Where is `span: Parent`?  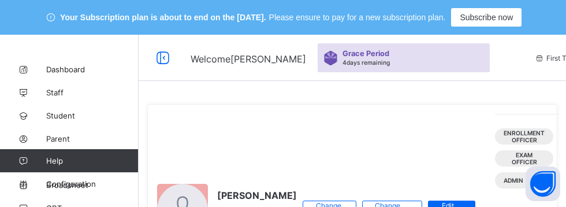
span: Parent is located at coordinates (92, 139).